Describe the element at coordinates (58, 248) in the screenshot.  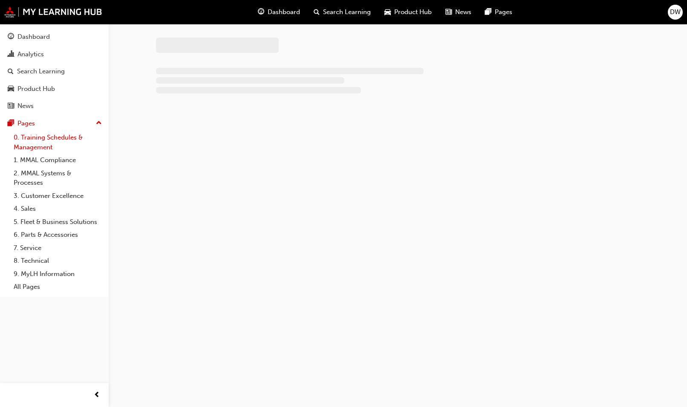
I see `a: 7. Service` at that location.